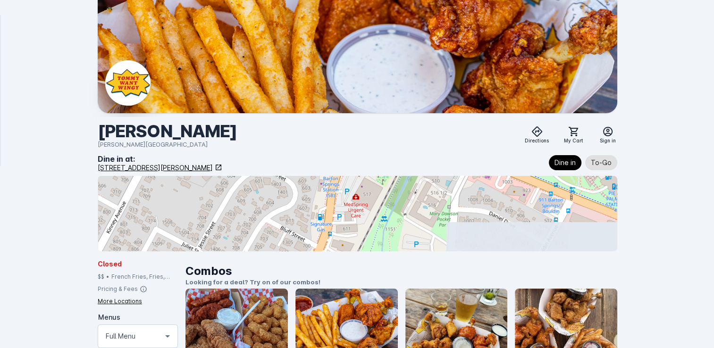  I want to click on mat-select-trigger: Full Menu, so click(120, 337).